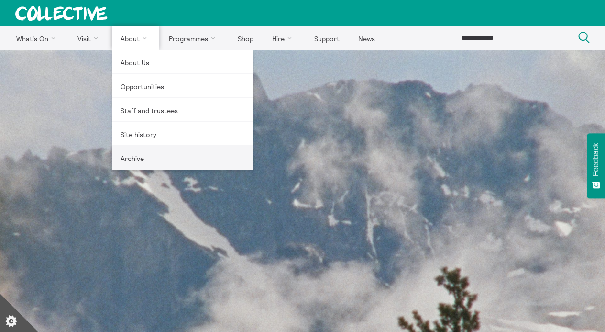 The width and height of the screenshot is (605, 332). Describe the element at coordinates (327, 38) in the screenshot. I see `a: Support` at that location.